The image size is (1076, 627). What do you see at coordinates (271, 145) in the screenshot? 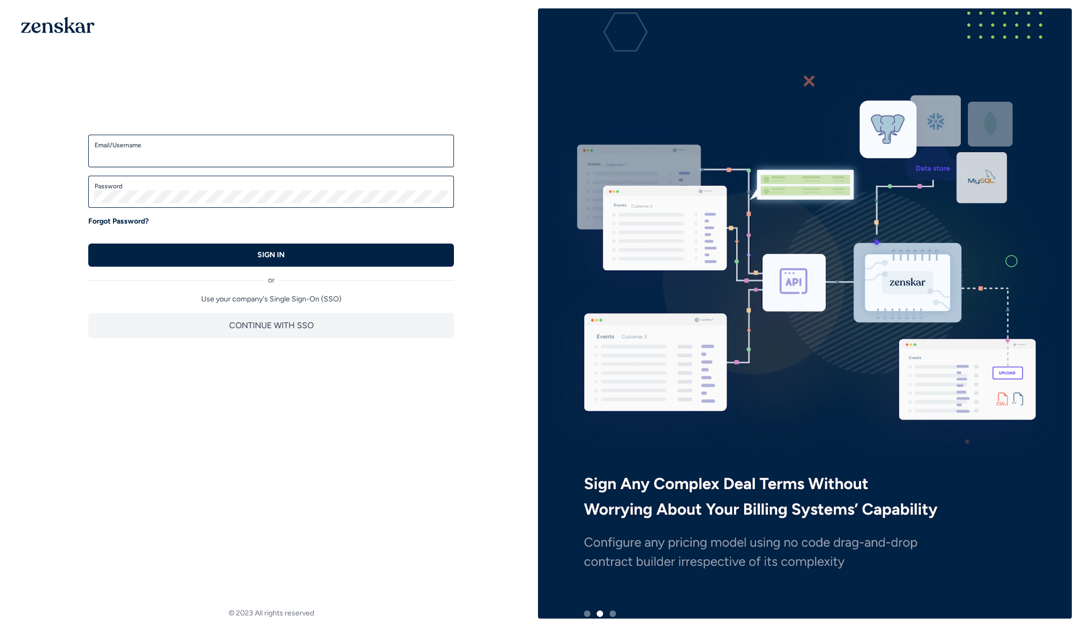
I see `label: Email/Username` at bounding box center [271, 145].